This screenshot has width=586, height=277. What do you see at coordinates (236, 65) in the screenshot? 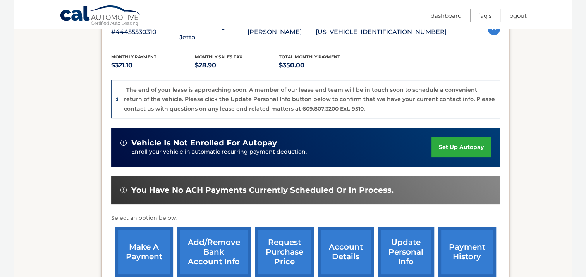
I see `p: $28.90` at bounding box center [236, 65].